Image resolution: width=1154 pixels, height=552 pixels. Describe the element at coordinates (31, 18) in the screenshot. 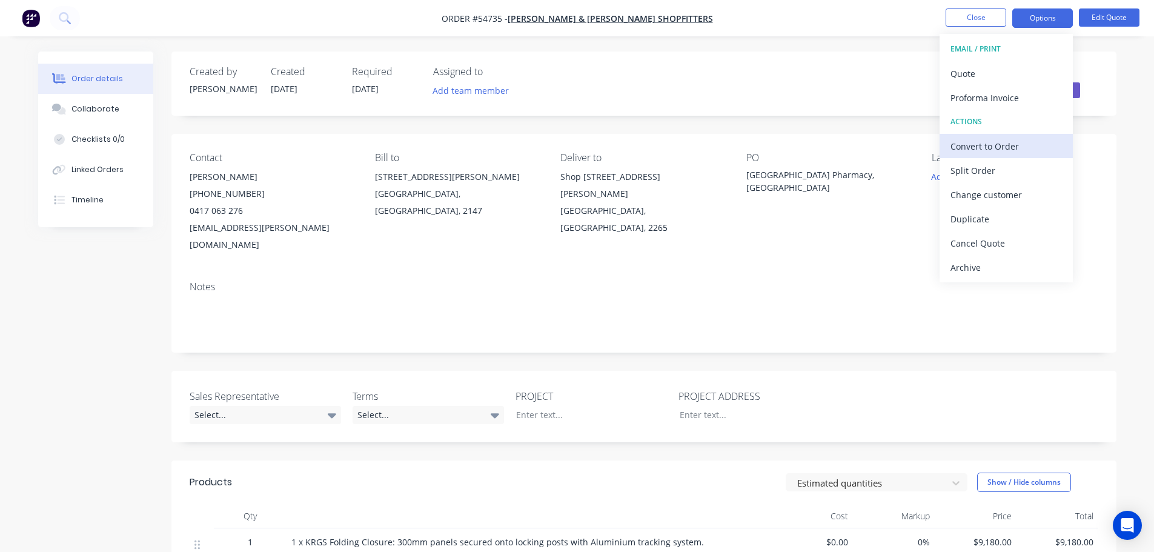

I see `img: Factory` at that location.